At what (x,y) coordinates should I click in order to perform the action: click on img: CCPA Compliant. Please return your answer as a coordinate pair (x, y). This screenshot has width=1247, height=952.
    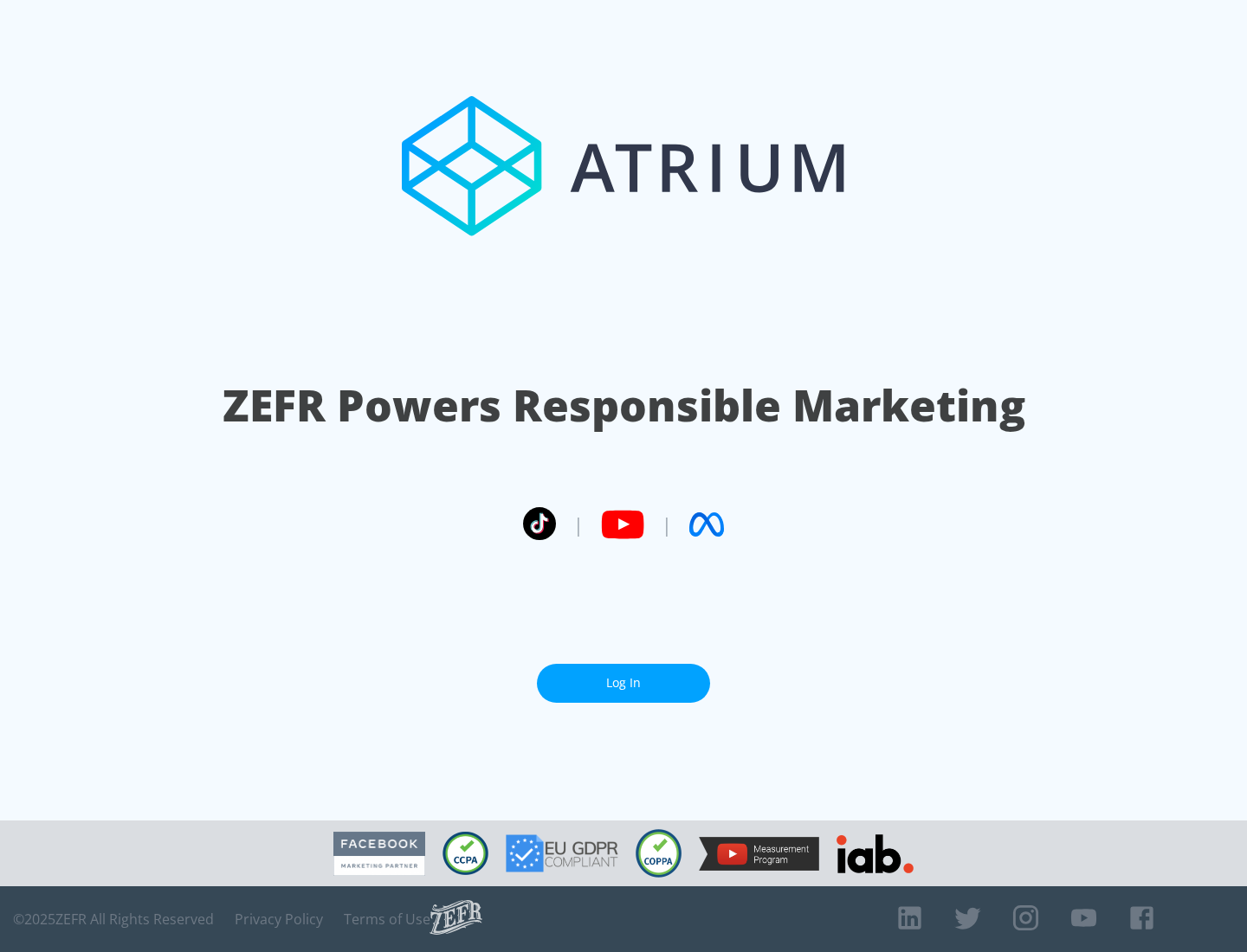
    Looking at the image, I should click on (465, 854).